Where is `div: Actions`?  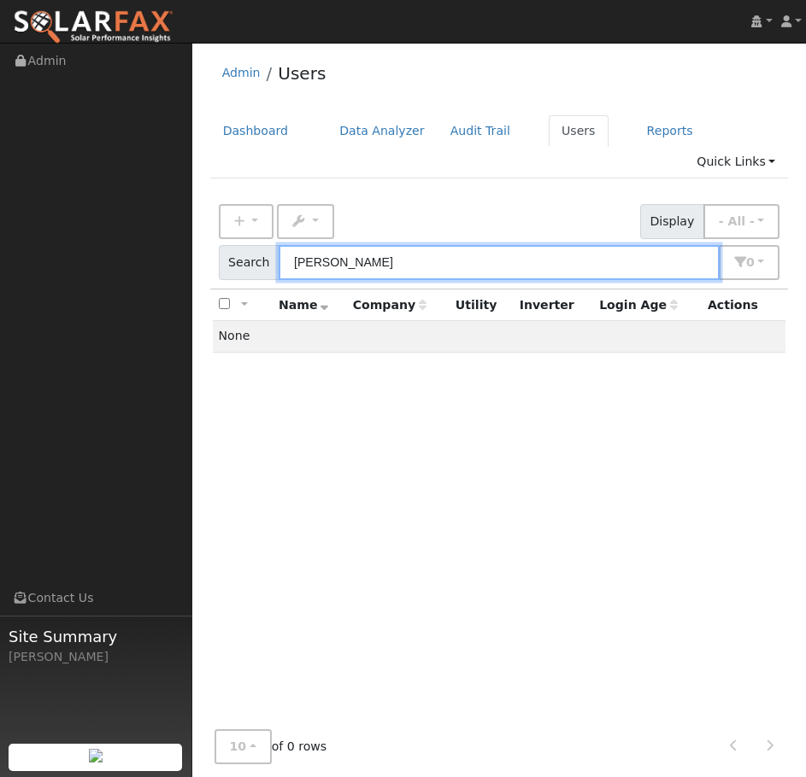
div: Actions is located at coordinates (743, 305).